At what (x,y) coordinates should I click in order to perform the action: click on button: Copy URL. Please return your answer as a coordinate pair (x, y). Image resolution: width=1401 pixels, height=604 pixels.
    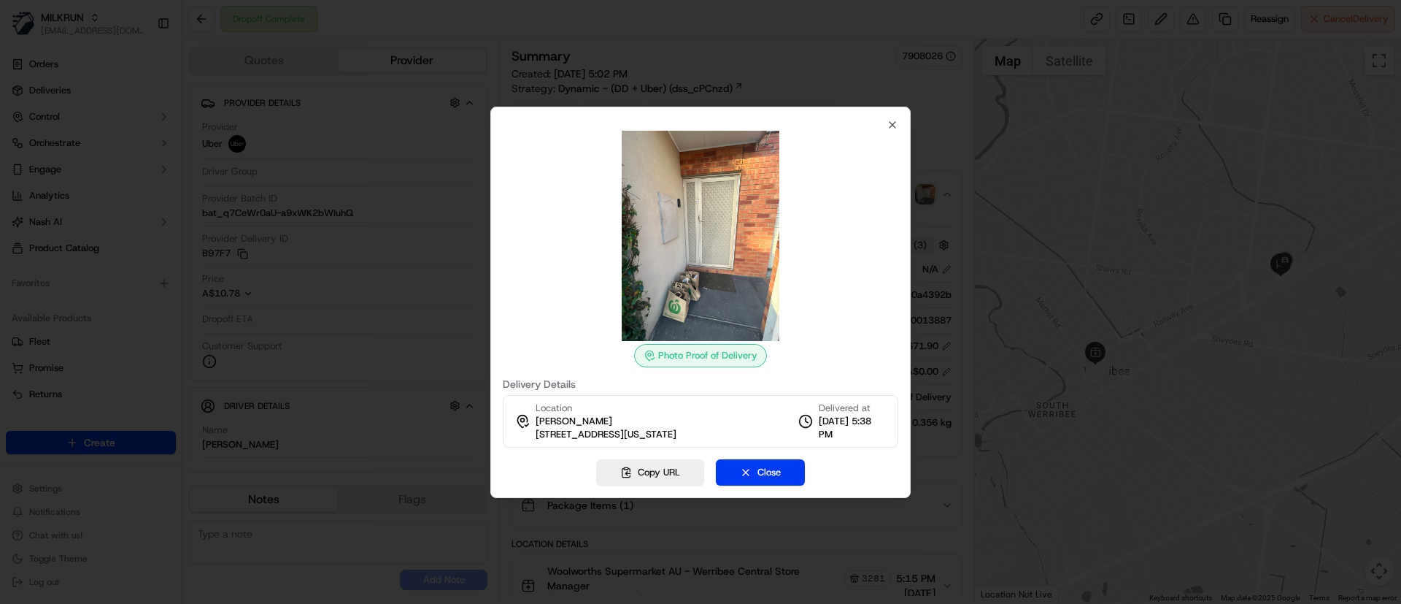
    Looking at the image, I should click on (650, 472).